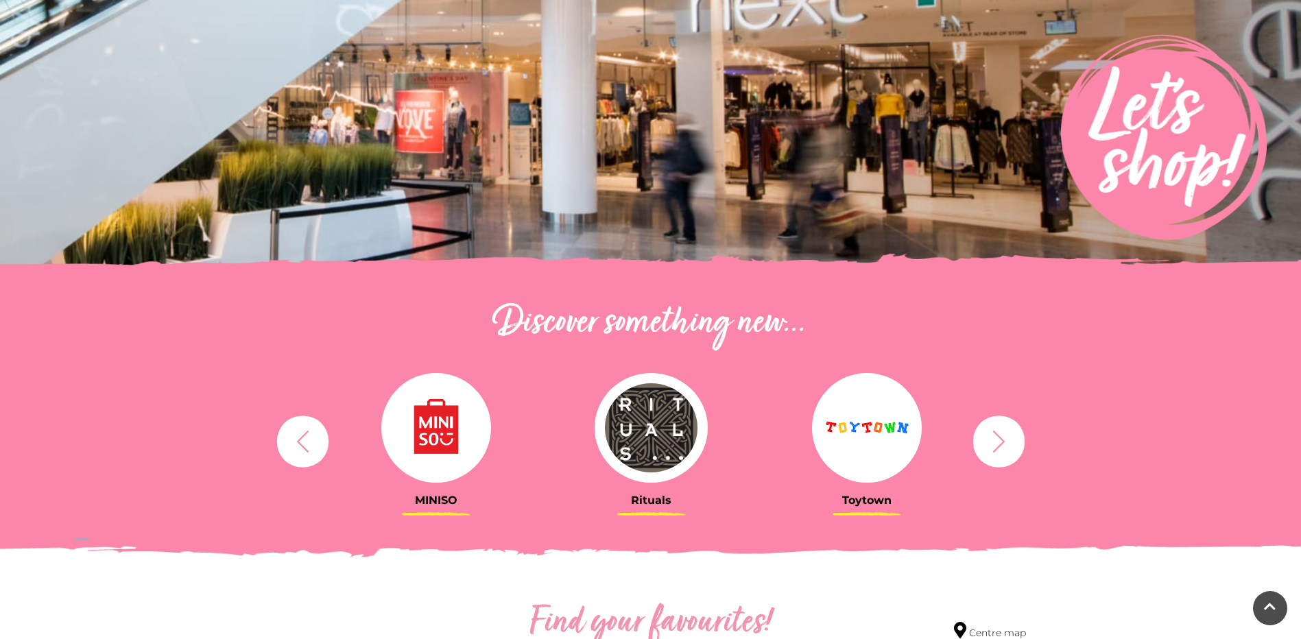 The height and width of the screenshot is (639, 1301). Describe the element at coordinates (436, 500) in the screenshot. I see `h3: MINISO` at that location.